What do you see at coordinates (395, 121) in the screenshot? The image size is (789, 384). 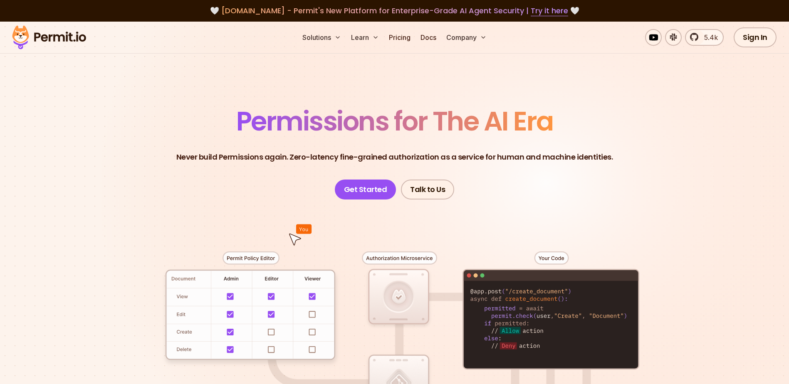 I see `span: Permissions for The AI Era` at bounding box center [395, 121].